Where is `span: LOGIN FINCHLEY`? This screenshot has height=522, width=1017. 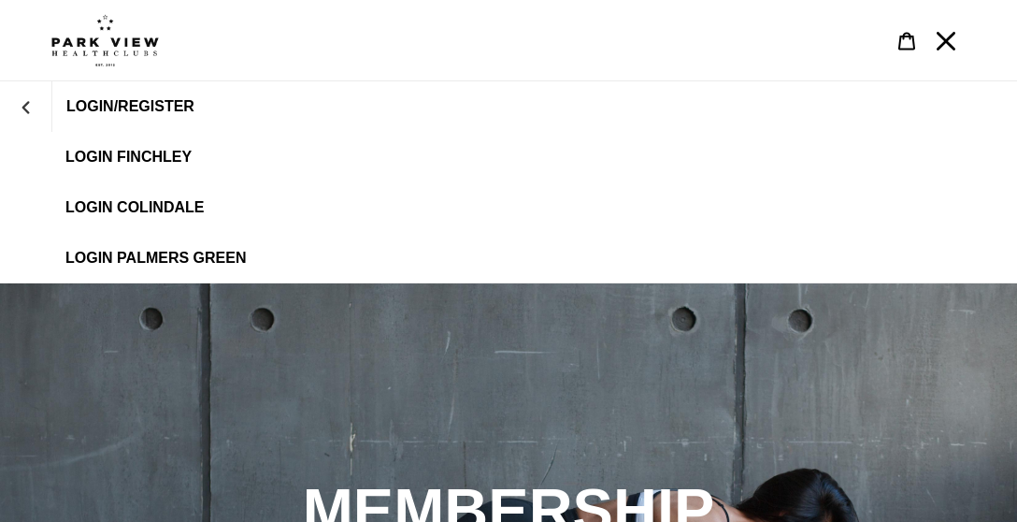 span: LOGIN FINCHLEY is located at coordinates (128, 157).